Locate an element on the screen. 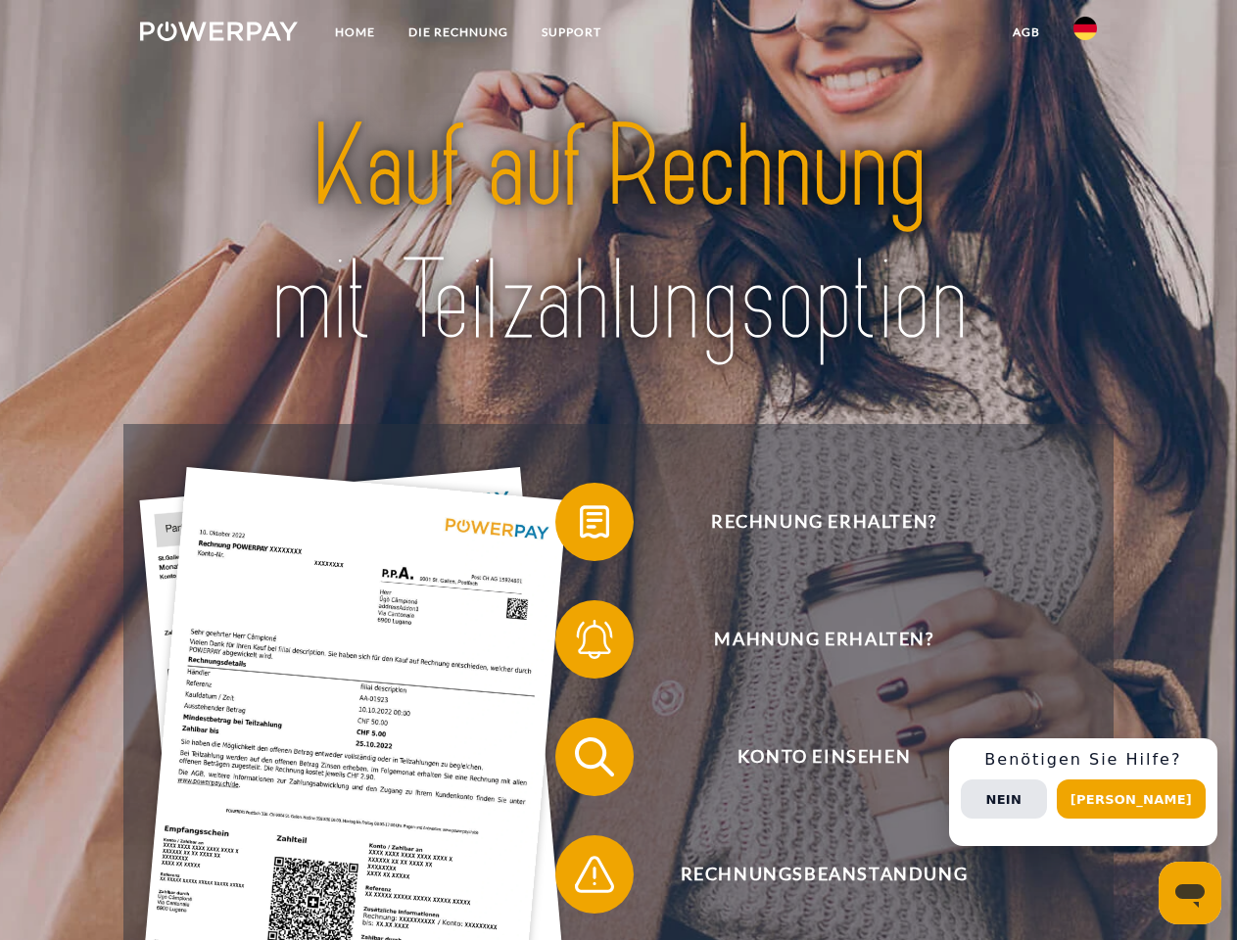 This screenshot has height=940, width=1237. img: title-powerpay_de.svg is located at coordinates (618, 234).